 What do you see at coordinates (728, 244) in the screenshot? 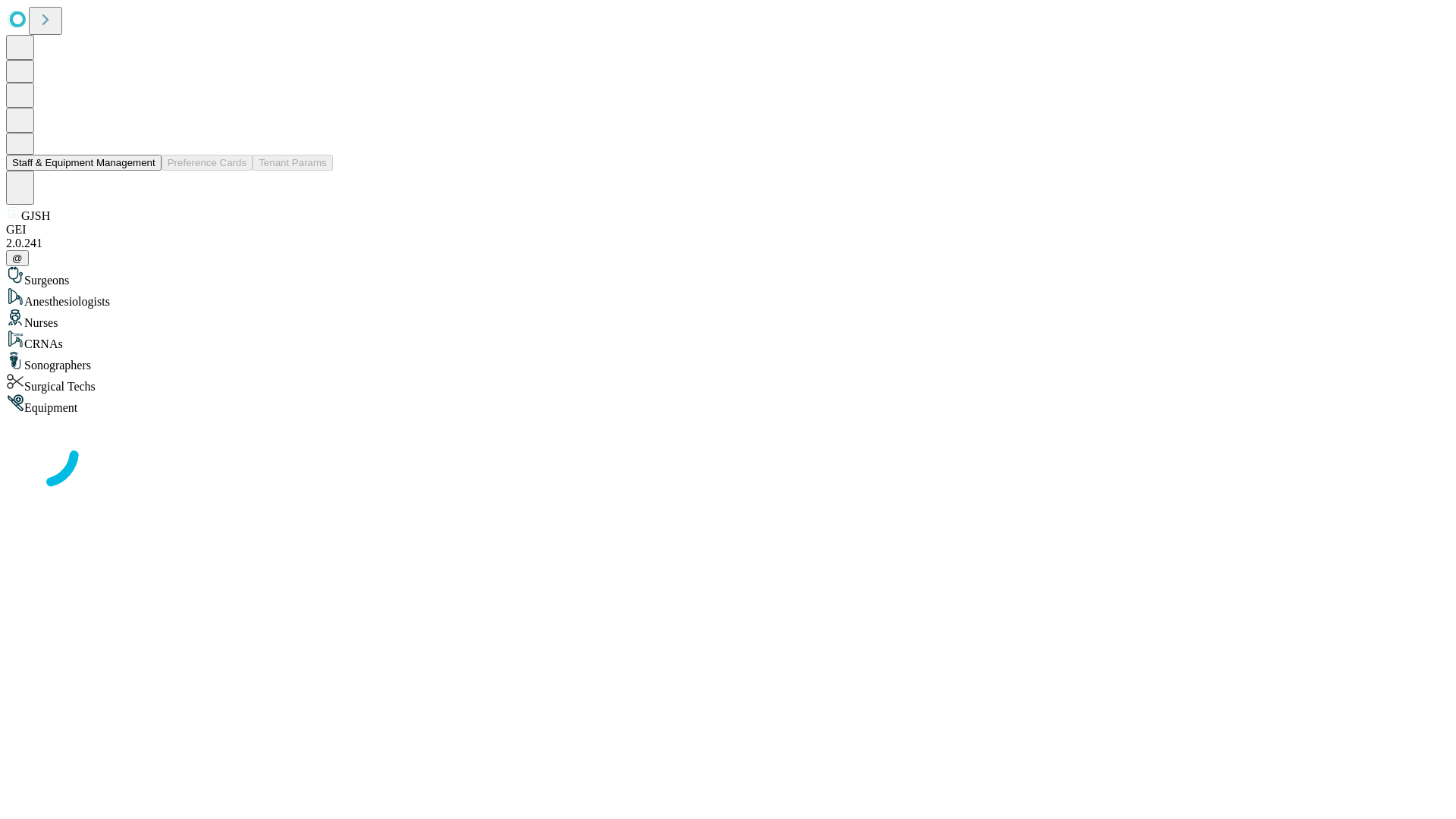
I see `div: 2.0.241` at bounding box center [728, 244].